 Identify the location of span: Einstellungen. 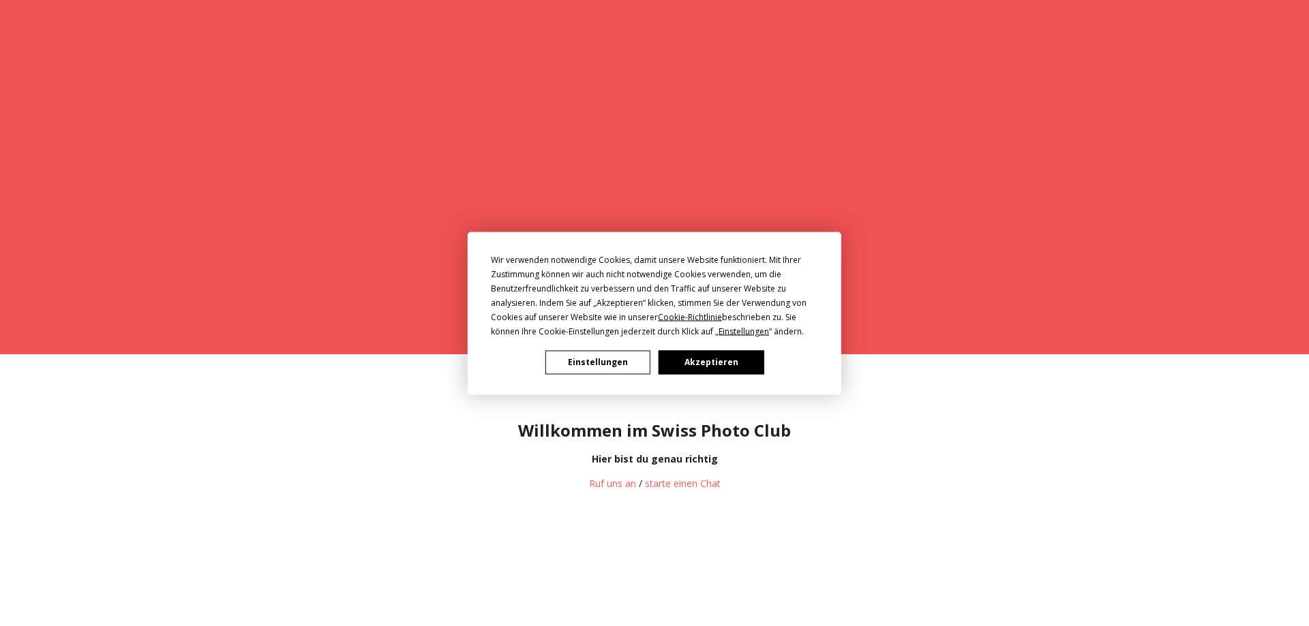
(744, 331).